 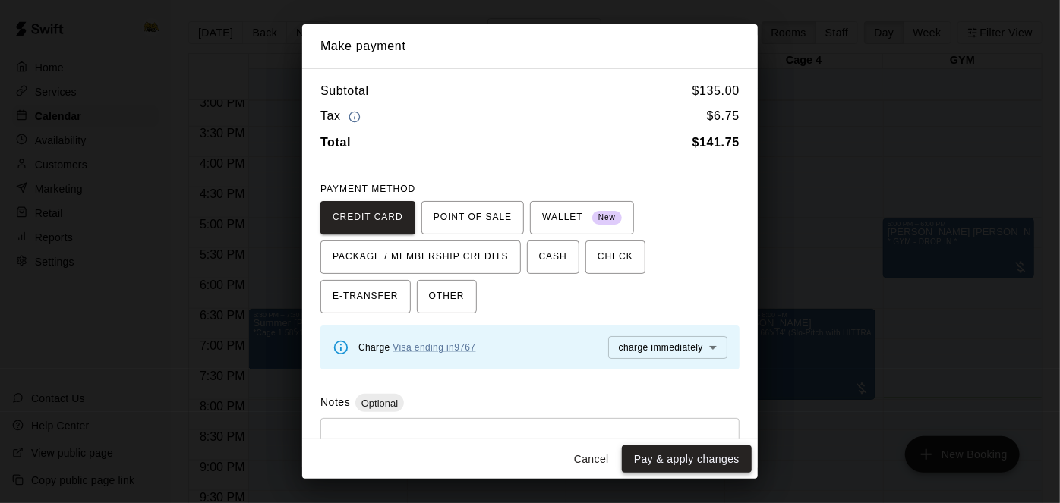 What do you see at coordinates (582, 218) in the screenshot?
I see `button: WALLET New` at bounding box center [582, 218].